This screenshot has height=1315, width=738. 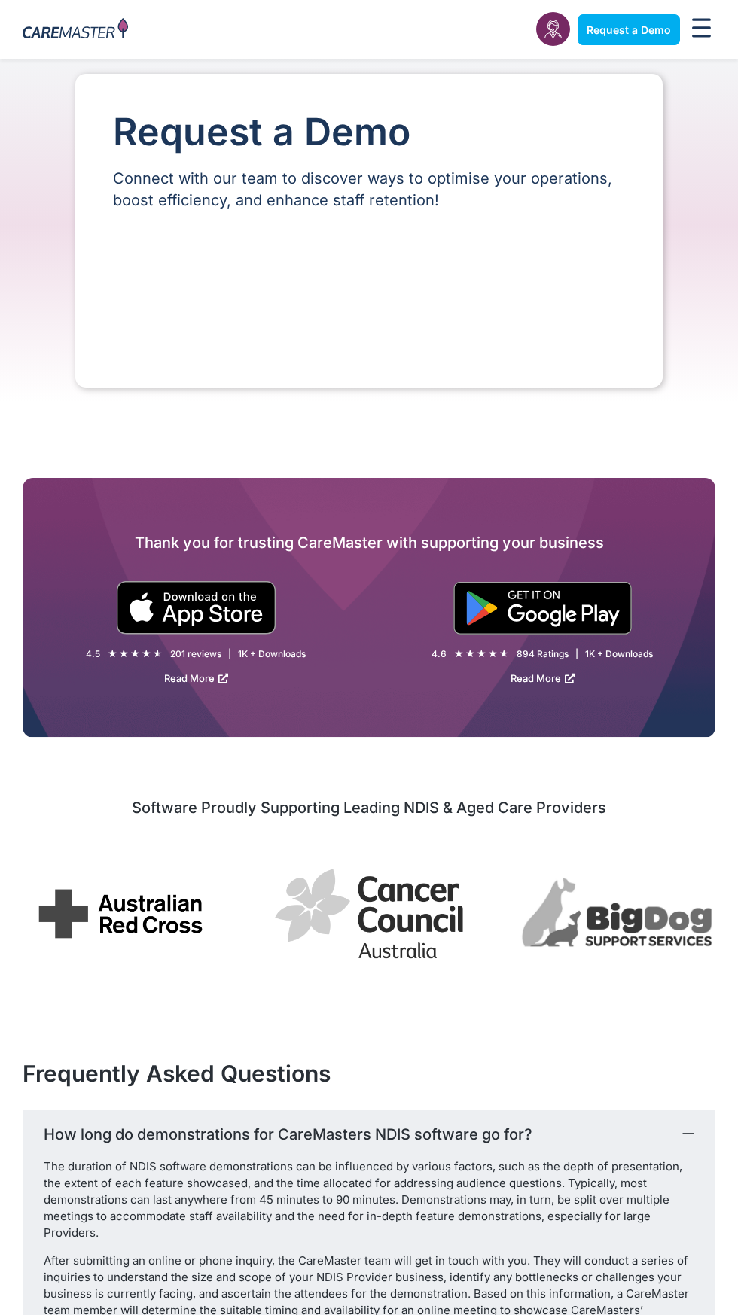 I want to click on div: 201 reviews | 1K + Downloads, so click(x=238, y=653).